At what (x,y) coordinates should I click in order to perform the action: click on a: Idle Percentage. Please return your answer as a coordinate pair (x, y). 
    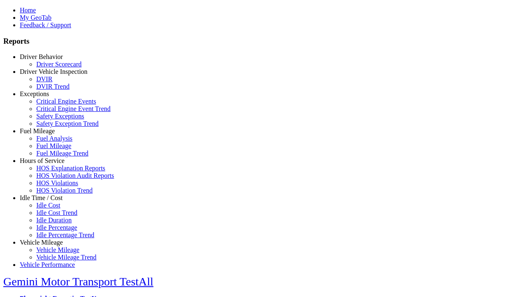
    Looking at the image, I should click on (56, 227).